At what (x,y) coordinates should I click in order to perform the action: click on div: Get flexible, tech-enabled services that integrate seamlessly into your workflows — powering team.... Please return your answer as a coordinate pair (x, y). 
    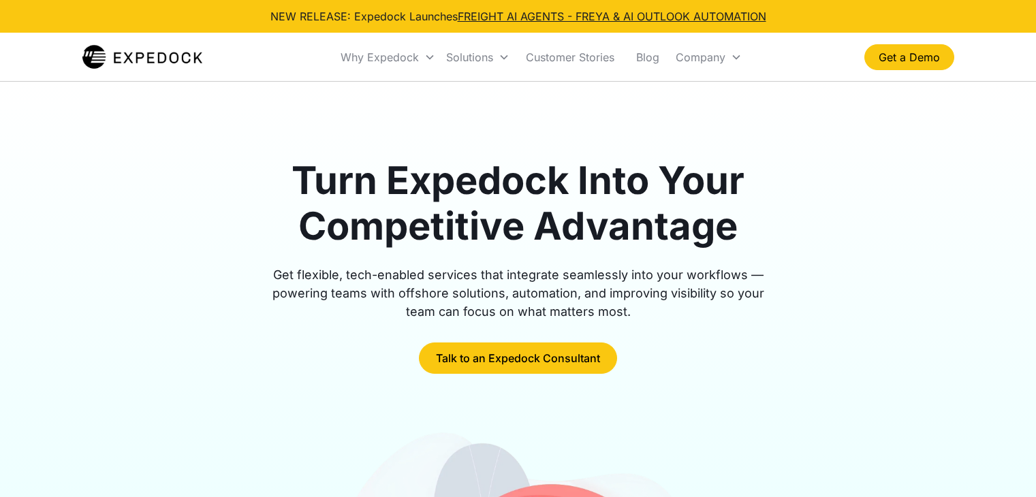
    Looking at the image, I should click on (519, 293).